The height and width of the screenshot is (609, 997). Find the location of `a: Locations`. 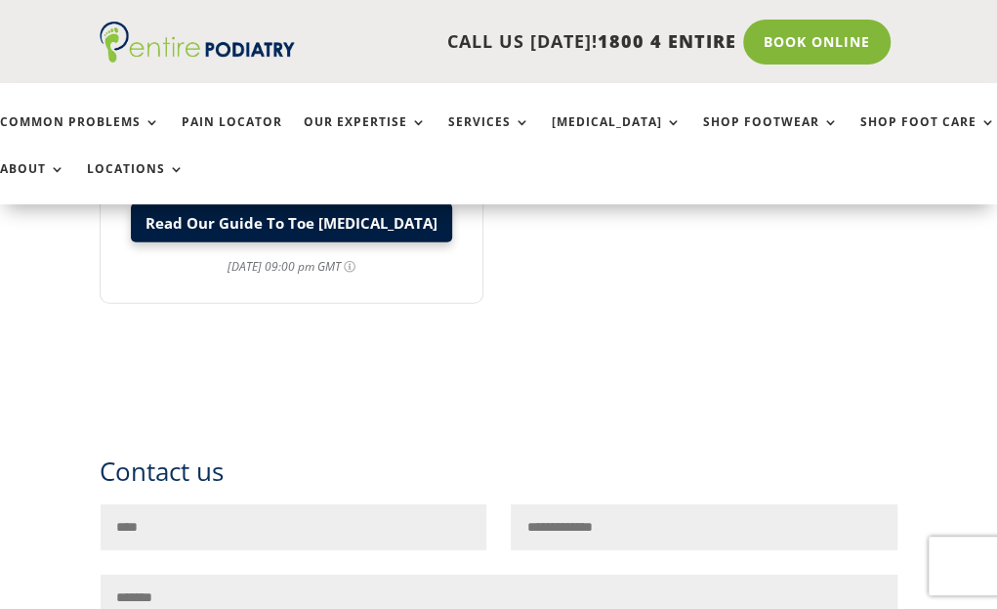

a: Locations is located at coordinates (136, 183).